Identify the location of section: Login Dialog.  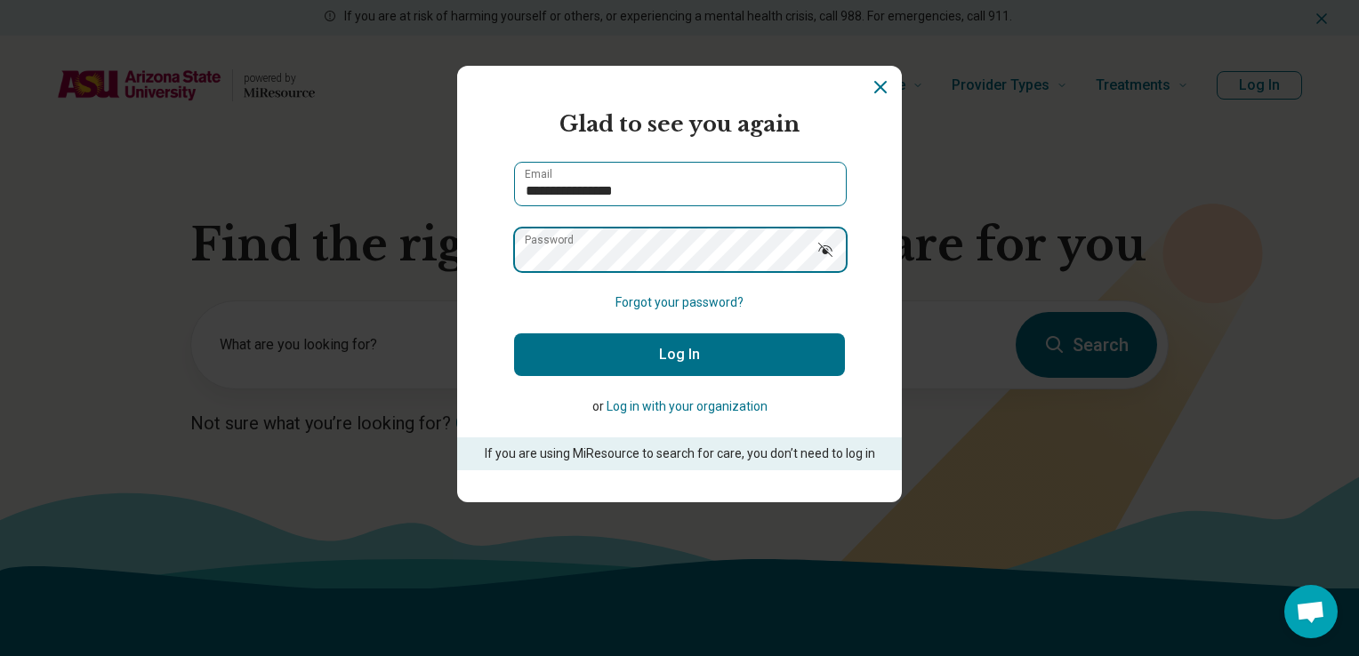
(679, 284).